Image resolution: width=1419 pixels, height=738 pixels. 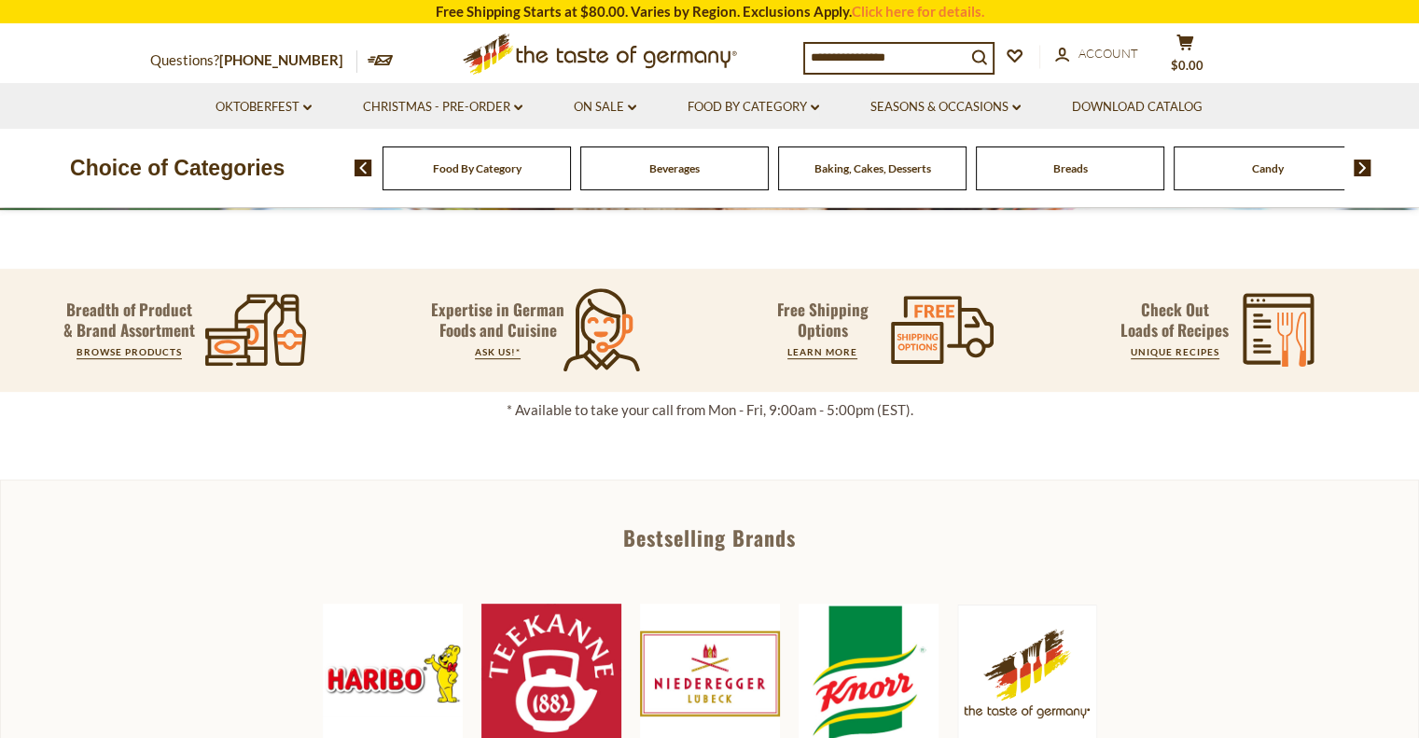 I want to click on a: Christmas - PRE-ORDER, so click(x=442, y=107).